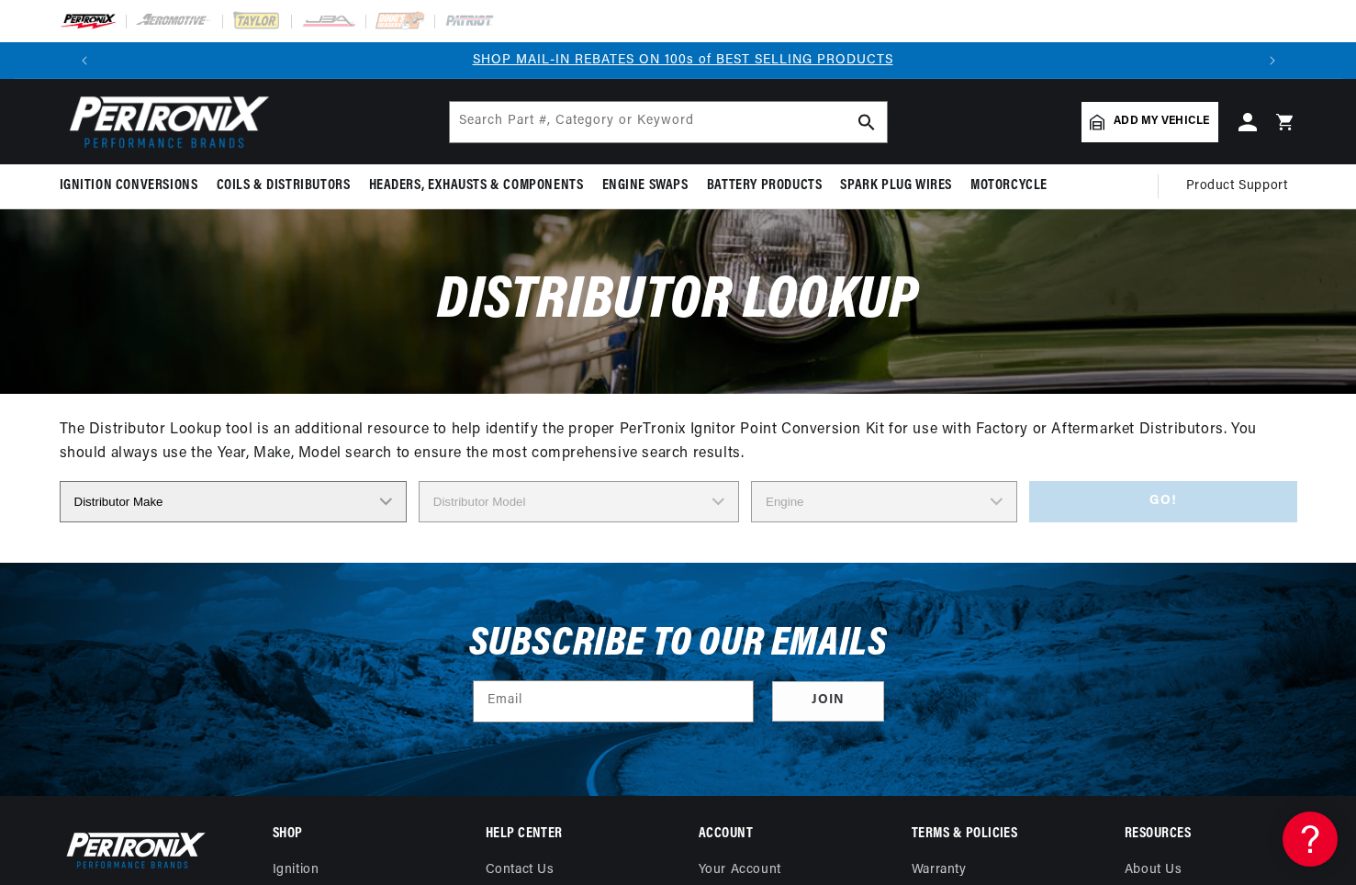 This screenshot has width=1356, height=885. What do you see at coordinates (1161, 121) in the screenshot?
I see `span: Add my vehicle` at bounding box center [1161, 121].